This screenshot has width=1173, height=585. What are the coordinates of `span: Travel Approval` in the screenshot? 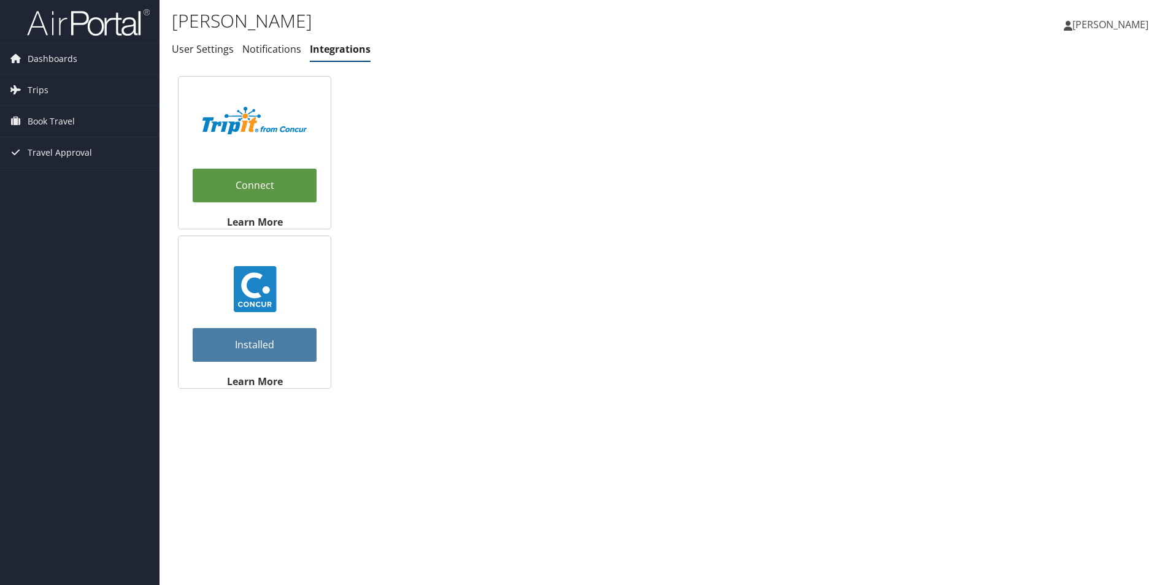 It's located at (60, 153).